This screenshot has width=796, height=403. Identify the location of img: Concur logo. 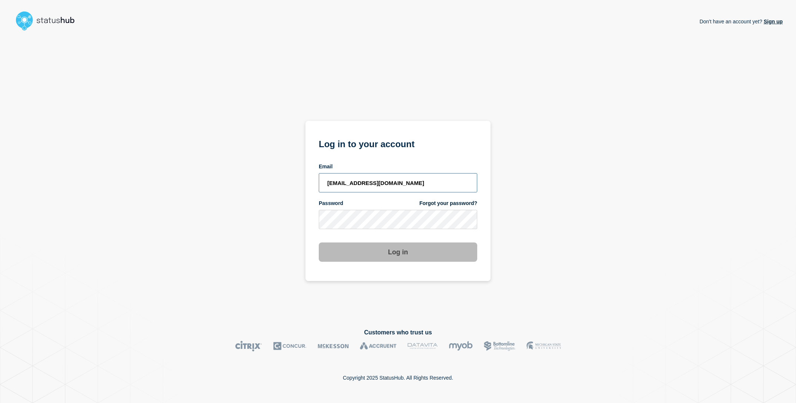
(290, 346).